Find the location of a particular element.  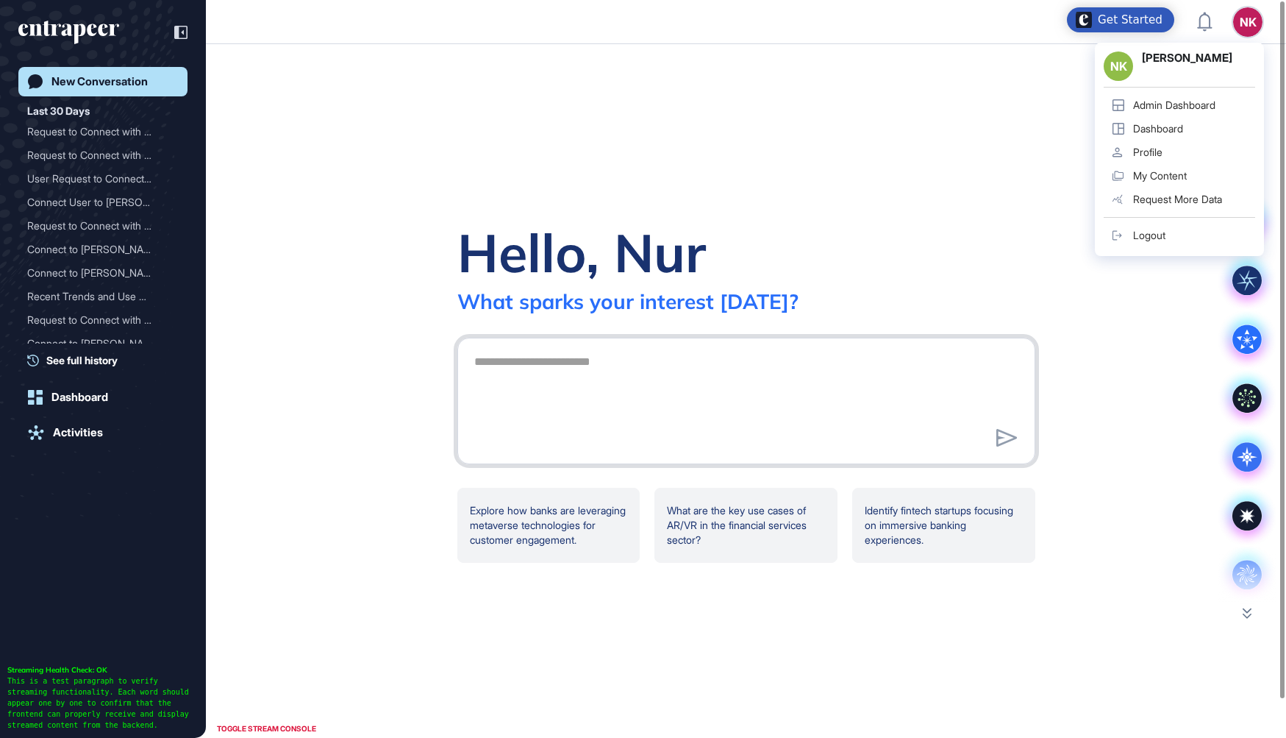

div: New Conversation is located at coordinates (99, 82).